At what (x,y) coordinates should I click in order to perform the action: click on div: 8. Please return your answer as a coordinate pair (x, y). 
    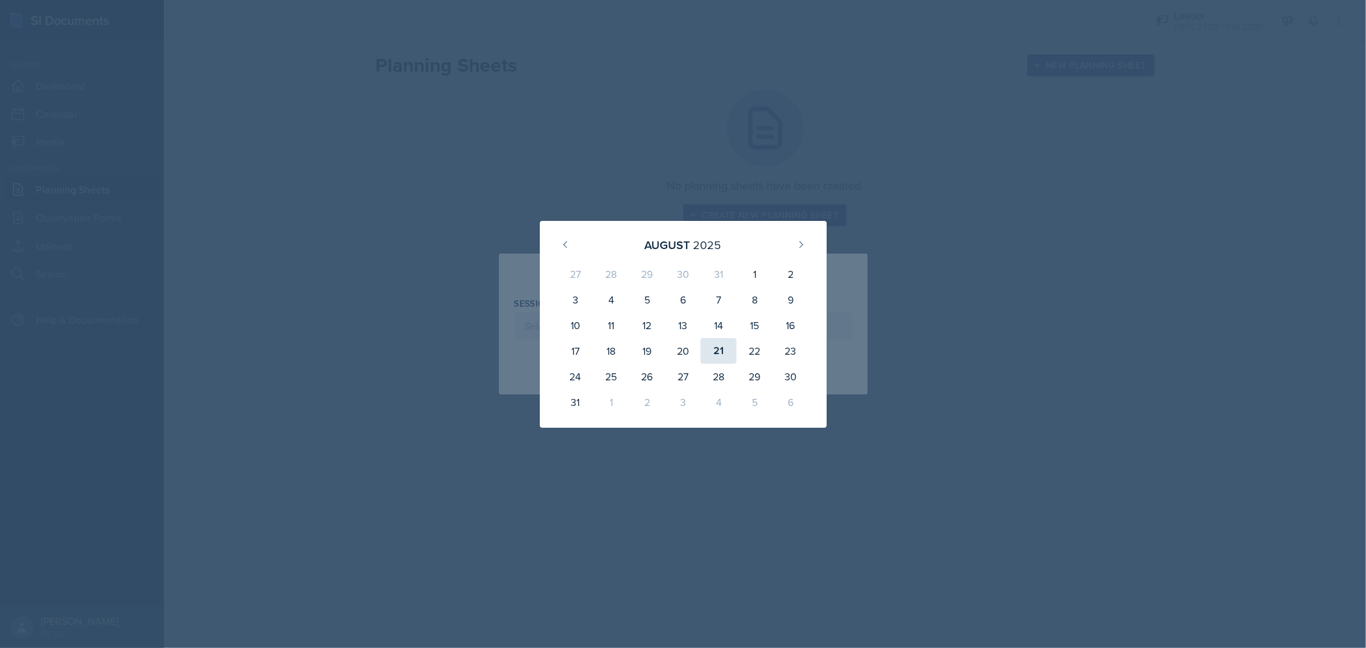
    Looking at the image, I should click on (754, 300).